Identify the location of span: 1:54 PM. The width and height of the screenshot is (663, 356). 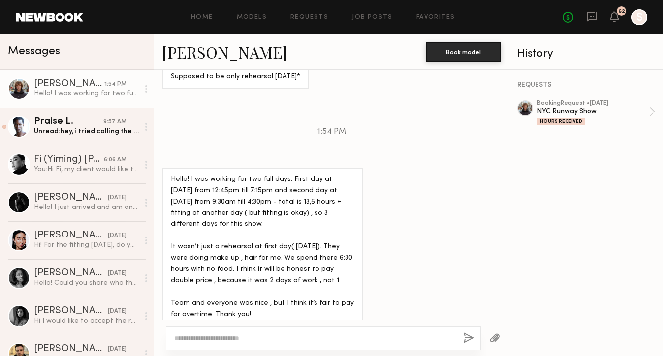
(332, 132).